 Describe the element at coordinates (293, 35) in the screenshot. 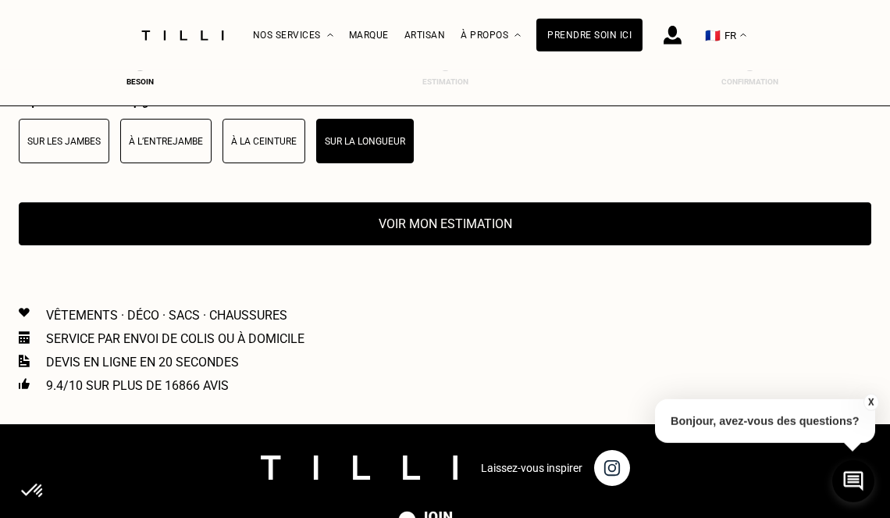

I see `div: Nos services` at that location.